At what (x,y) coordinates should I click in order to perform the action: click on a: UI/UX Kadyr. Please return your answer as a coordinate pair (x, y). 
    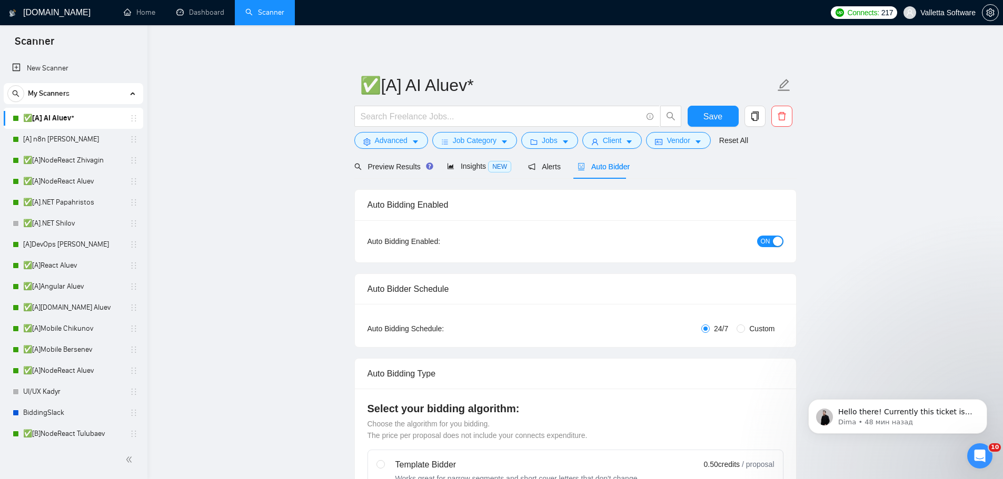
    Looking at the image, I should click on (73, 392).